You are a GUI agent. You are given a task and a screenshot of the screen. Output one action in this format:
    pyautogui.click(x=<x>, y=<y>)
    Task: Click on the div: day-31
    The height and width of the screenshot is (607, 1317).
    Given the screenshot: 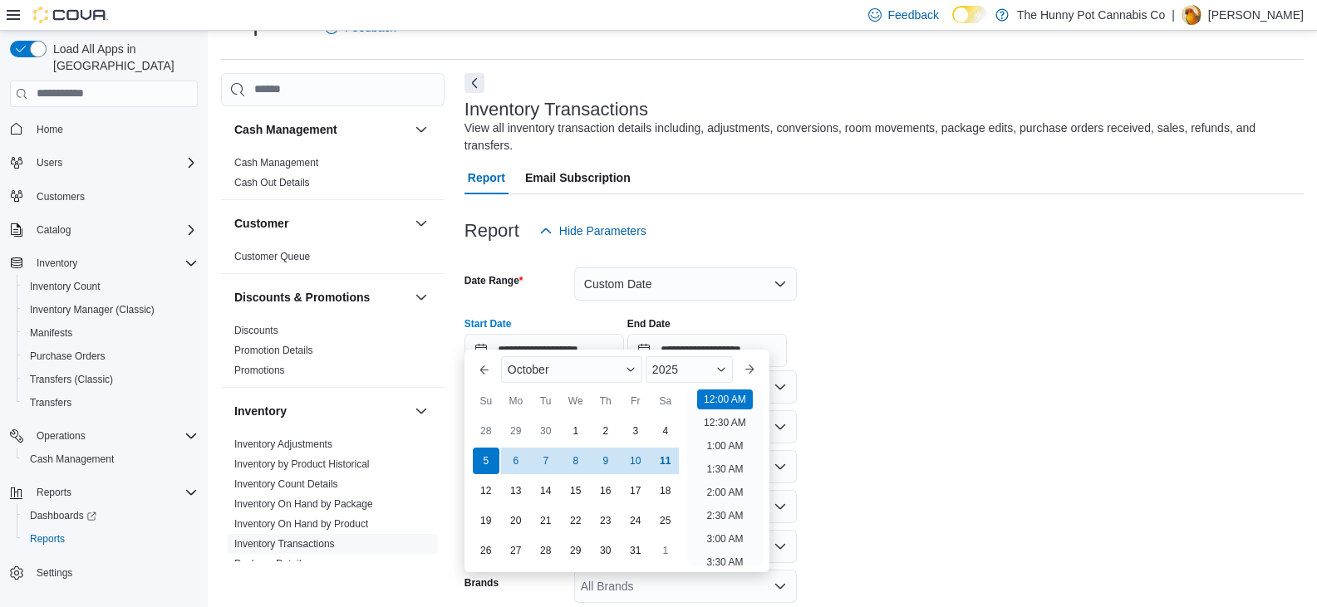 What is the action you would take?
    pyautogui.click(x=636, y=551)
    